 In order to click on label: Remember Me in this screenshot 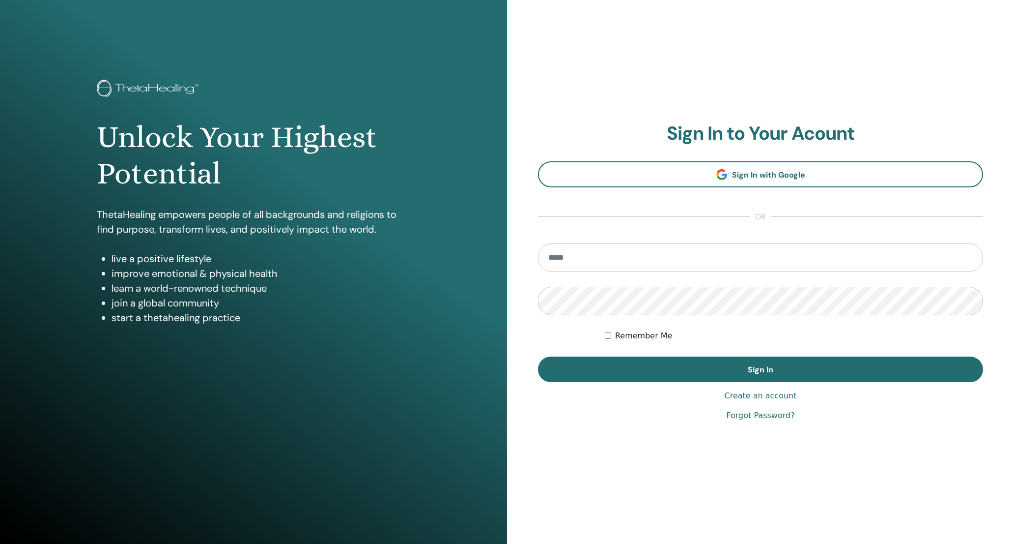, I will do `click(644, 336)`.